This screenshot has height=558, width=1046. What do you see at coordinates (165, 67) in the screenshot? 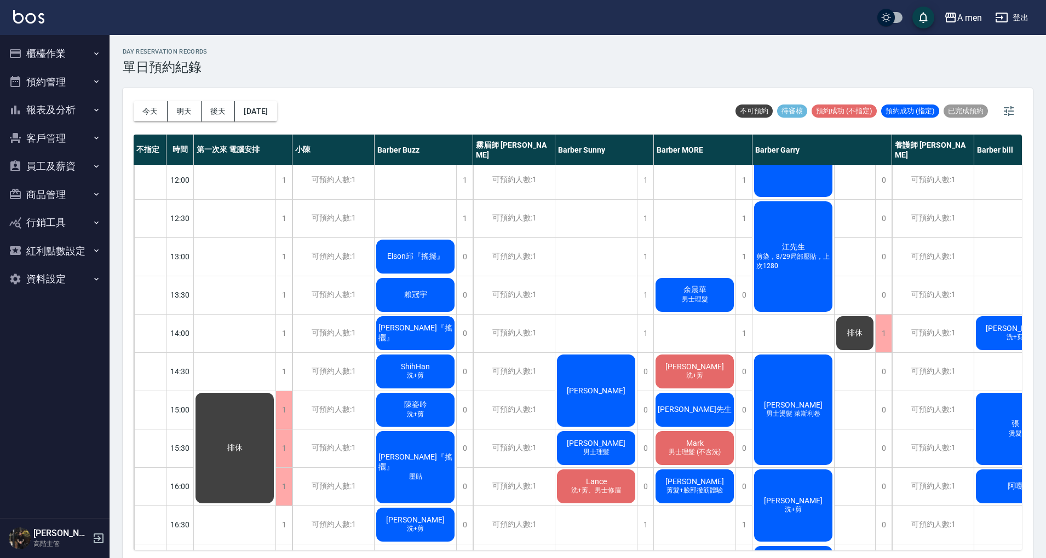
I see `h3: 單日預約紀錄` at bounding box center [165, 67].